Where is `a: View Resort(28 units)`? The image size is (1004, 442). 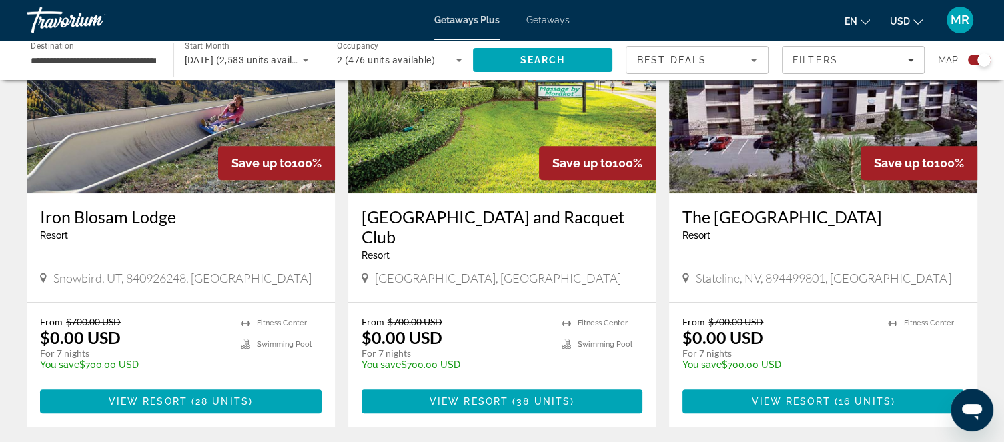 a: View Resort(28 units) is located at coordinates (181, 402).